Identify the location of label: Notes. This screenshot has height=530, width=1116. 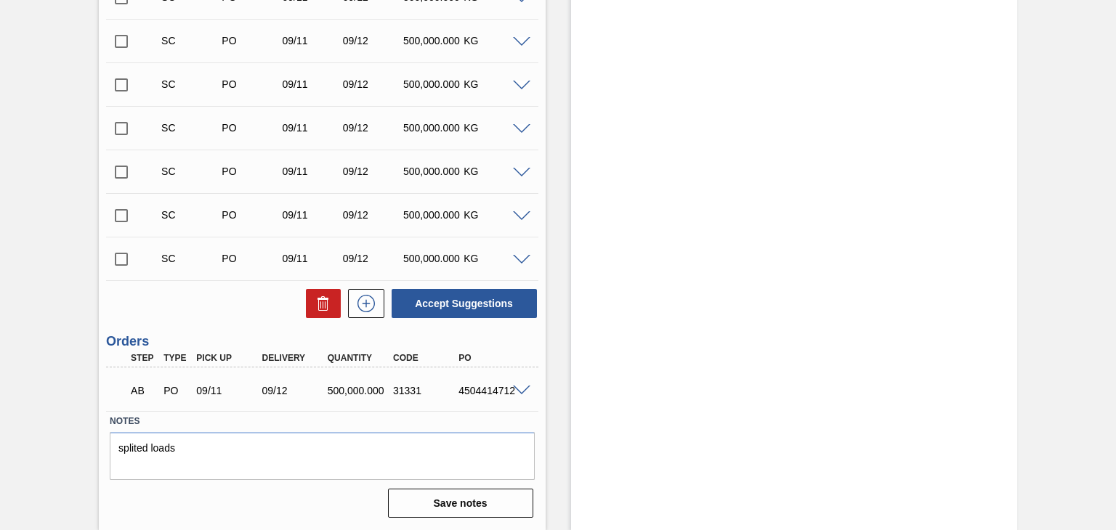
(322, 421).